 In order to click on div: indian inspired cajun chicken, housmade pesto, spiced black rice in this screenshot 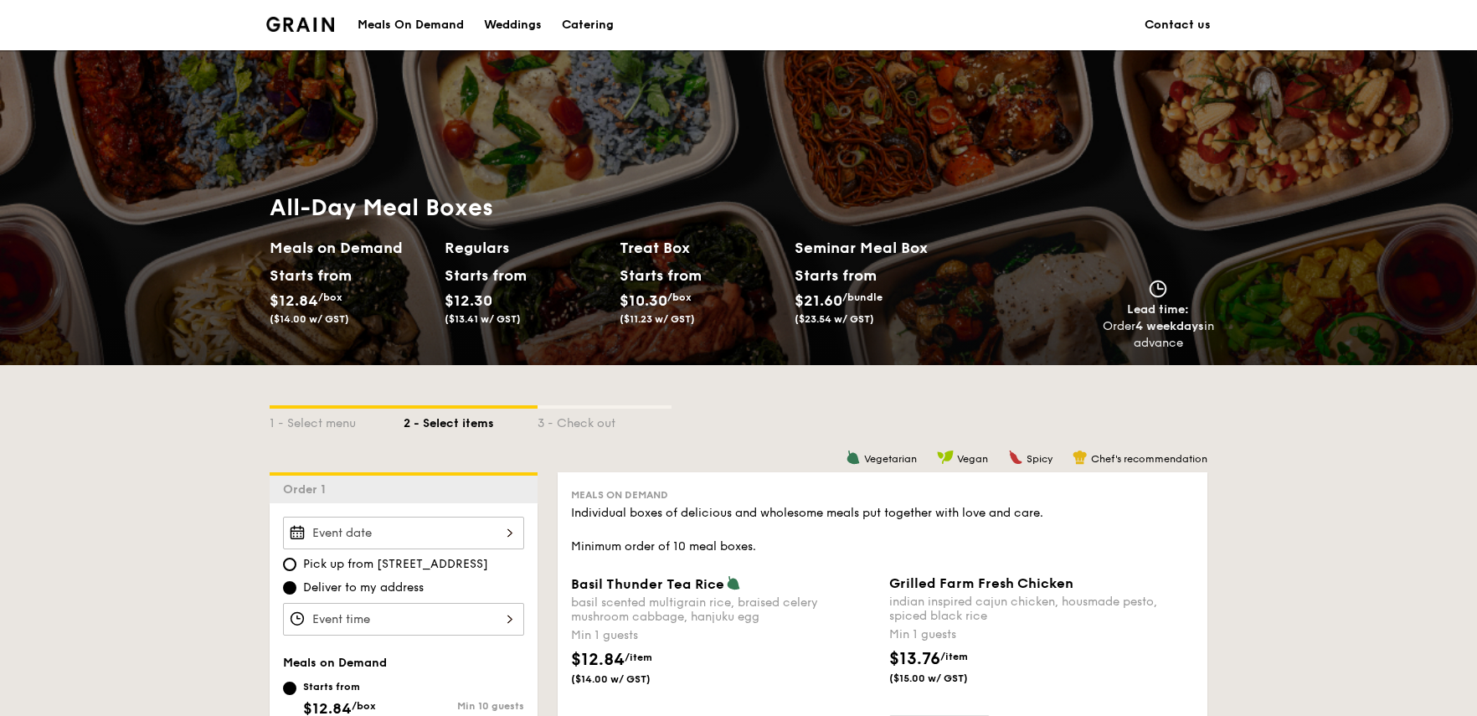, I will do `click(1042, 609)`.